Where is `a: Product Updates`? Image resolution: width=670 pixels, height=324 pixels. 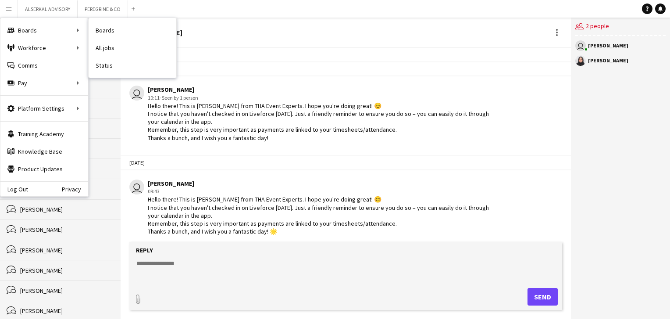
a: Product Updates is located at coordinates (44, 169).